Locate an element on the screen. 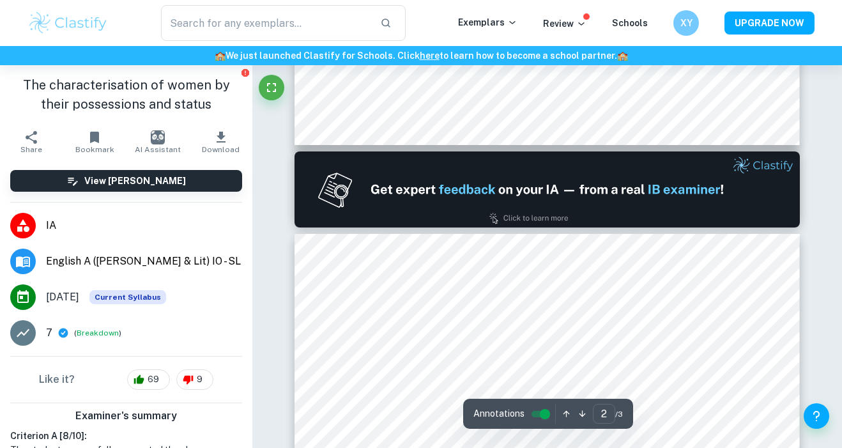 Image resolution: width=842 pixels, height=448 pixels. h6: Examiner's summary is located at coordinates (126, 416).